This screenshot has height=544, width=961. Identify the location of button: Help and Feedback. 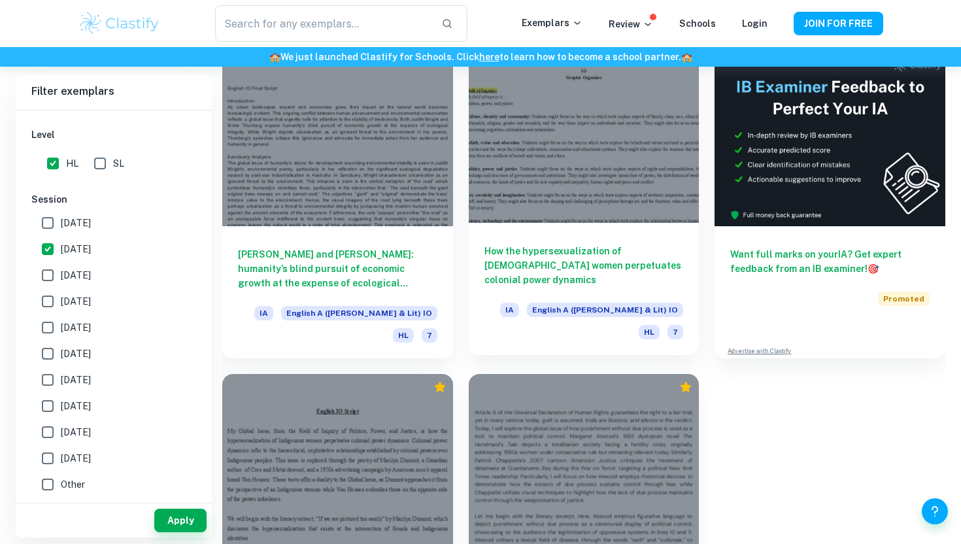
(935, 511).